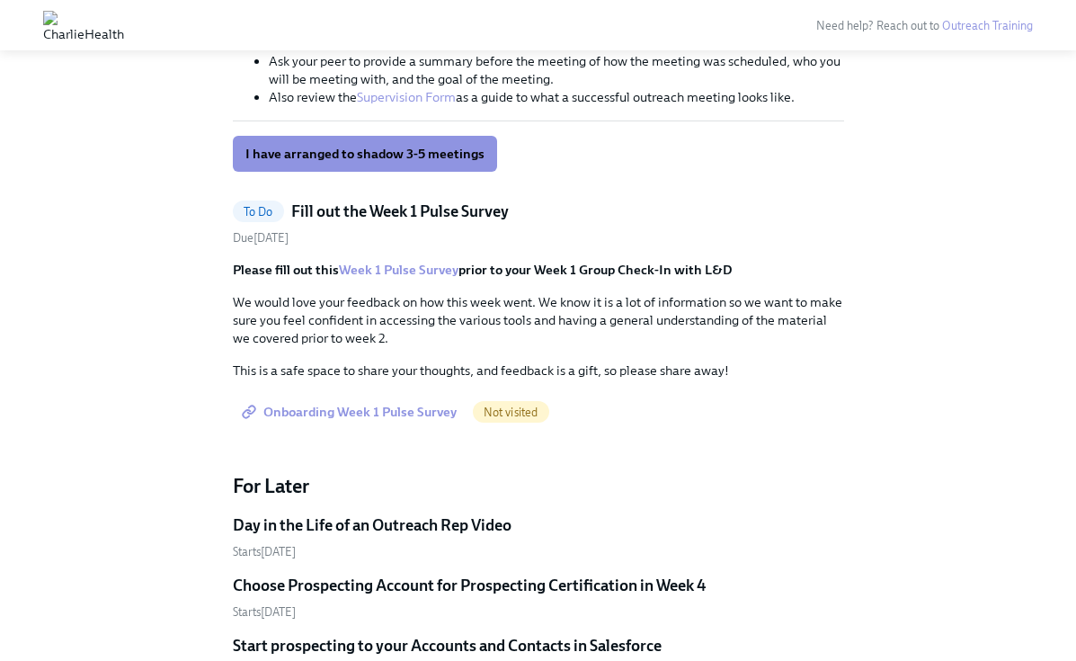  Describe the element at coordinates (511, 412) in the screenshot. I see `span: Not visited` at that location.